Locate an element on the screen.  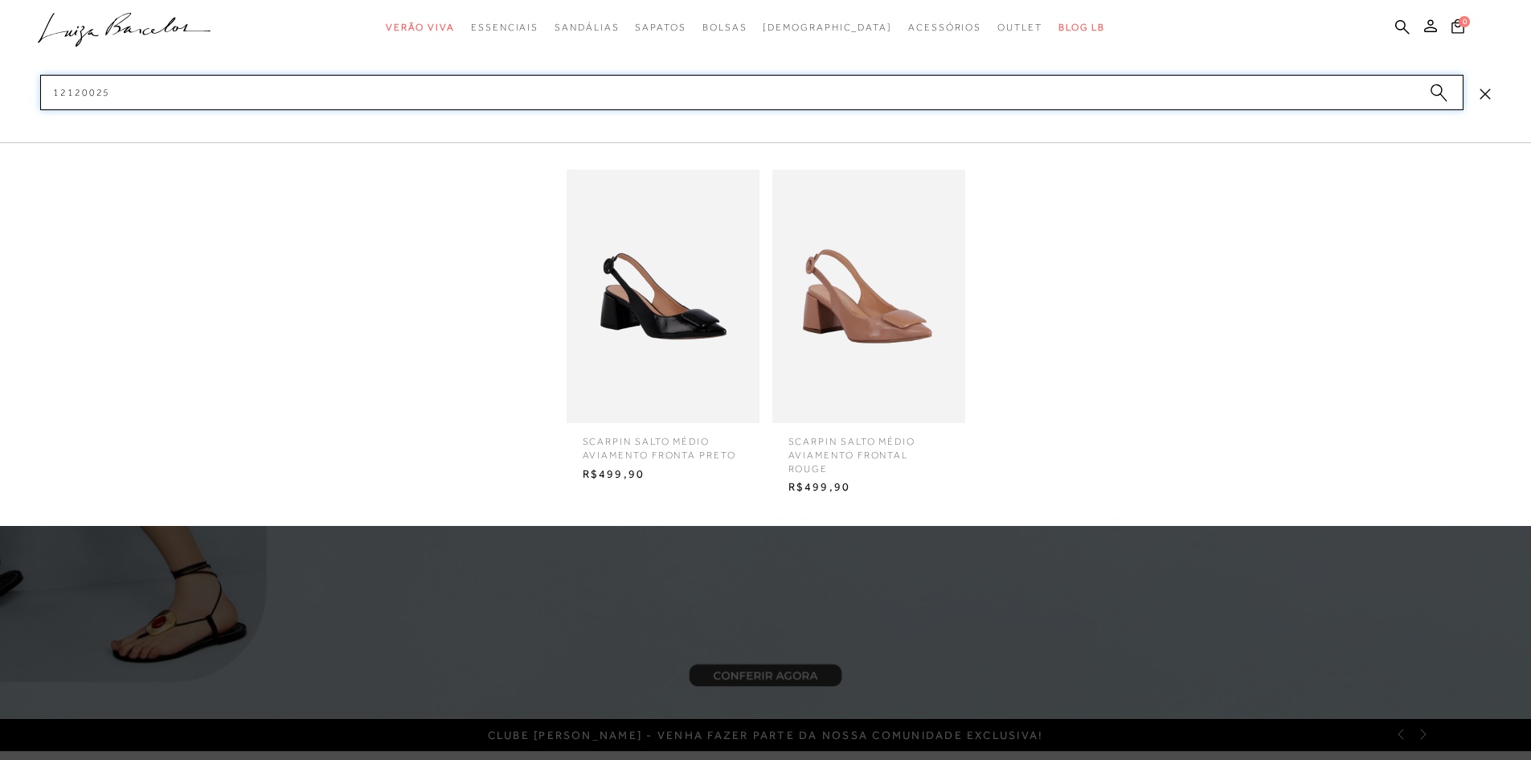
a: noSubCategoriesText is located at coordinates (827, 27).